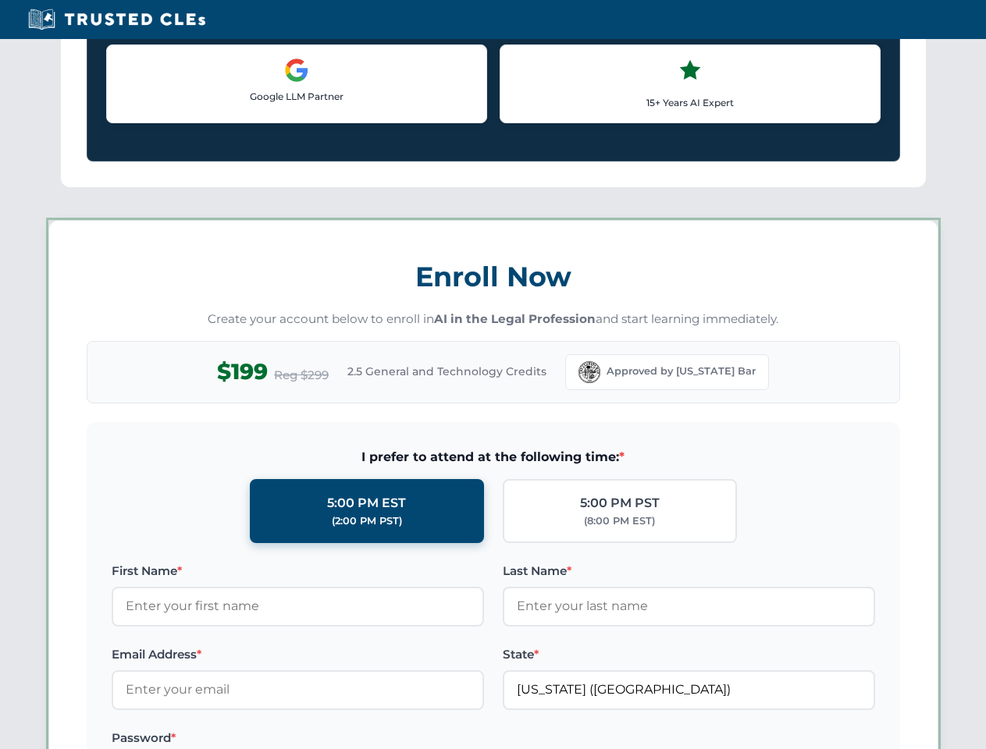 The height and width of the screenshot is (749, 986). What do you see at coordinates (589, 372) in the screenshot?
I see `img: Florida Bar` at bounding box center [589, 372].